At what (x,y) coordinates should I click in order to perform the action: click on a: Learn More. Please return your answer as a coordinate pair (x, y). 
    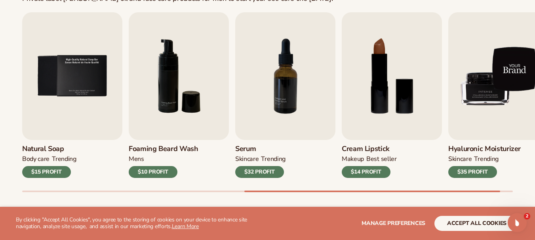
    Looking at the image, I should click on (185, 226).